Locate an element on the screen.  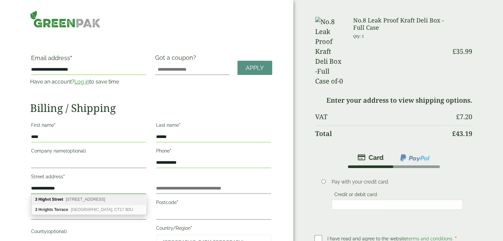
label: Got a coupon? is located at coordinates (177, 59).